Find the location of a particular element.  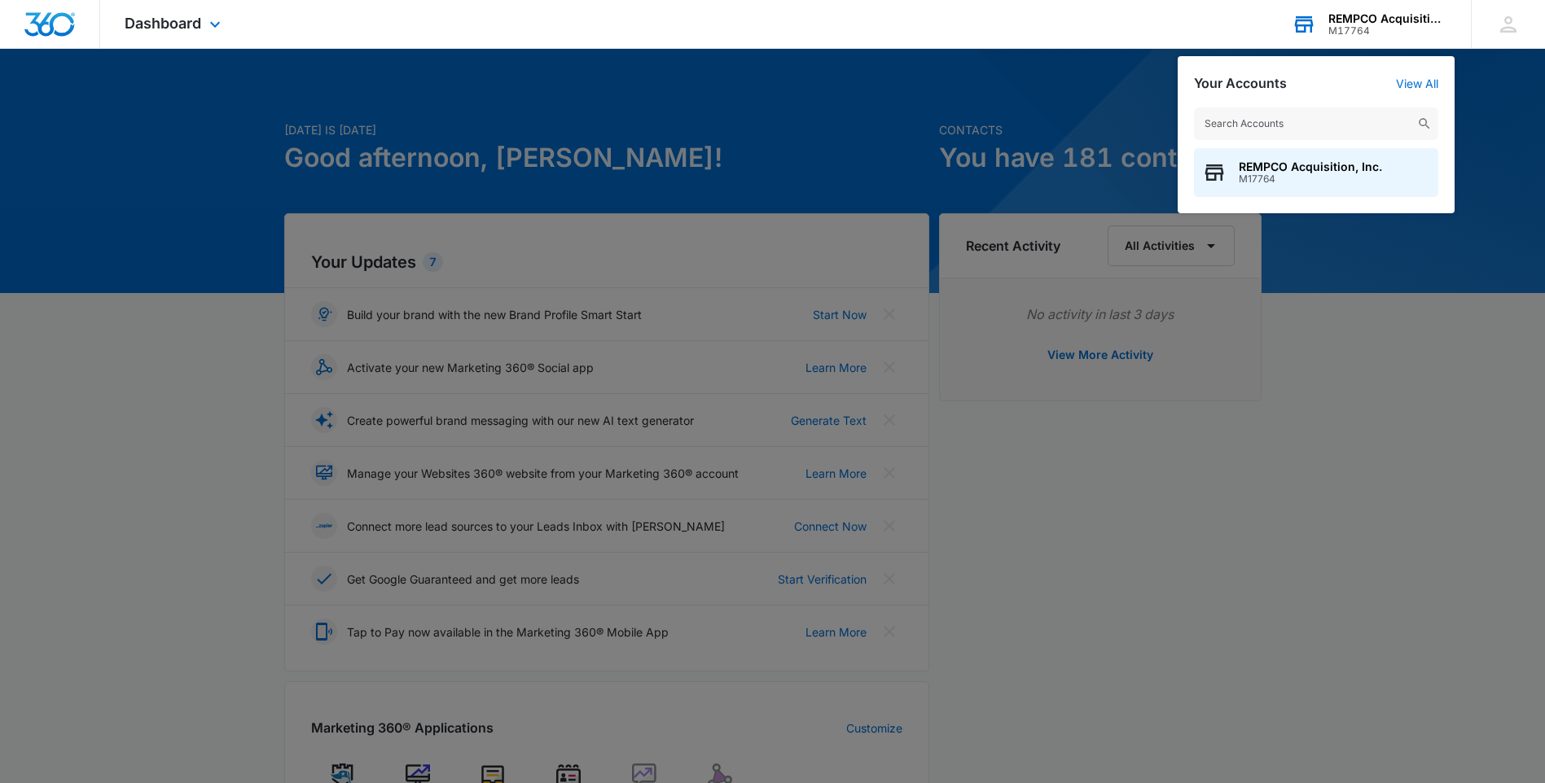

h2: Your Accounts is located at coordinates (1240, 83).